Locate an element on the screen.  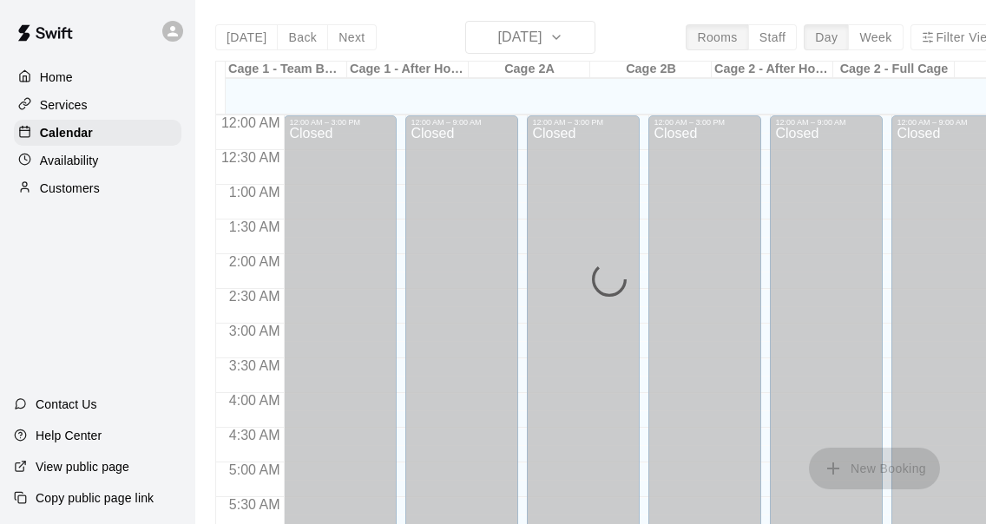
div: Cage 2 - Full Cage is located at coordinates (894, 69).